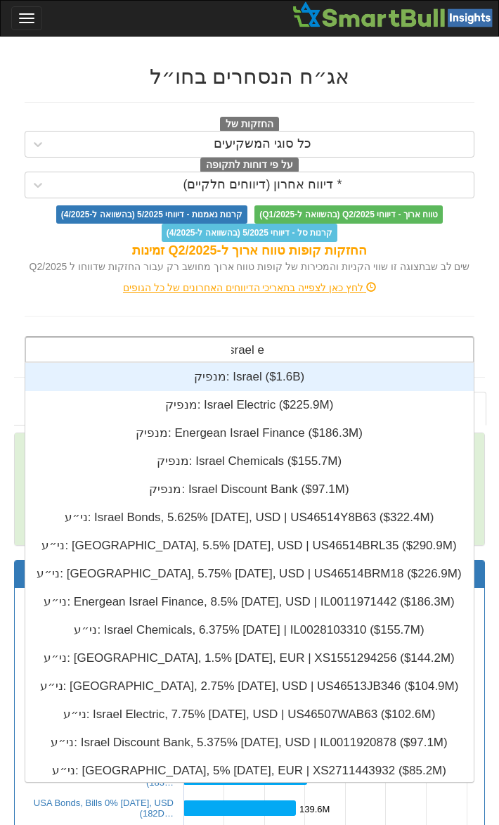 Image resolution: width=499 pixels, height=825 pixels. I want to click on span: קרנות נאמנות - דיווחי 5/2025 (בהשוואה ל-4/2025), so click(152, 214).